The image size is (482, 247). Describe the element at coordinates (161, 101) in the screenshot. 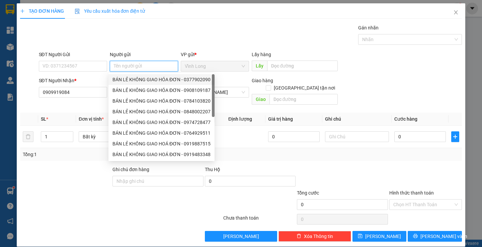

I see `div: BÁN LẺ KHÔNG GIAO HÓA ĐƠN - 0784103820` at that location.